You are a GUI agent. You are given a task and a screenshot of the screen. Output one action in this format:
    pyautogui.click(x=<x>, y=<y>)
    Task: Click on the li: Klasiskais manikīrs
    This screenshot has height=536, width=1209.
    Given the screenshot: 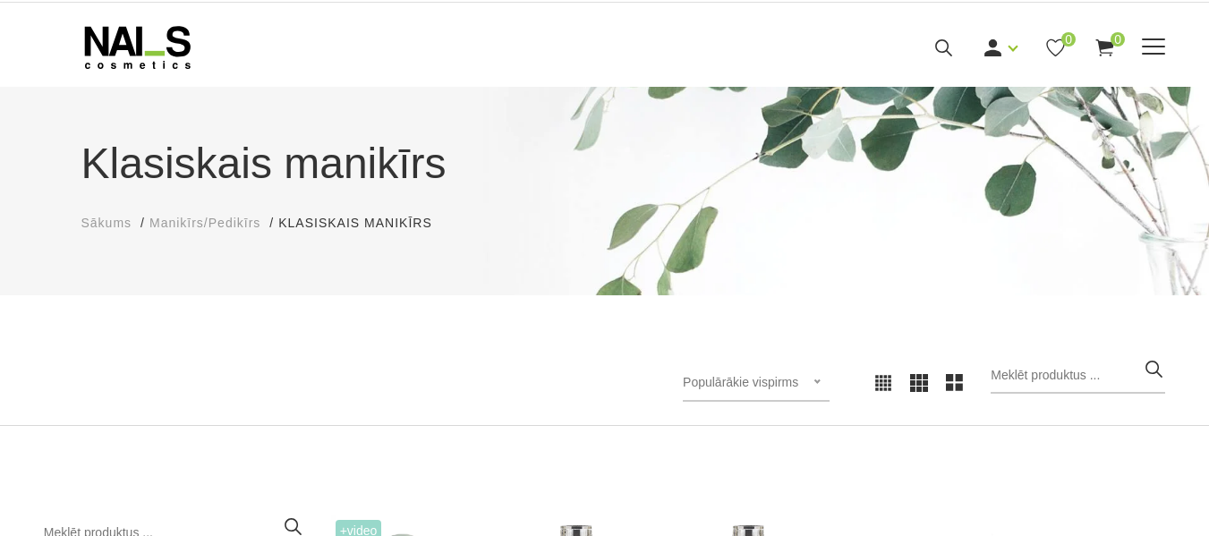 What is the action you would take?
    pyautogui.click(x=363, y=223)
    